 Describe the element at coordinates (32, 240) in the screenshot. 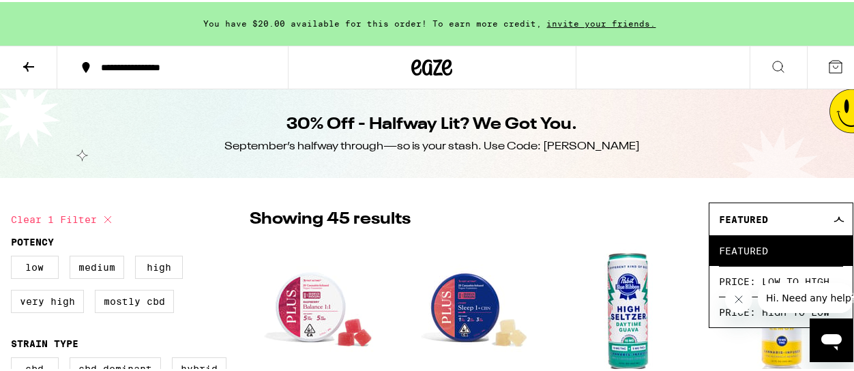

I see `legend: Potency` at that location.